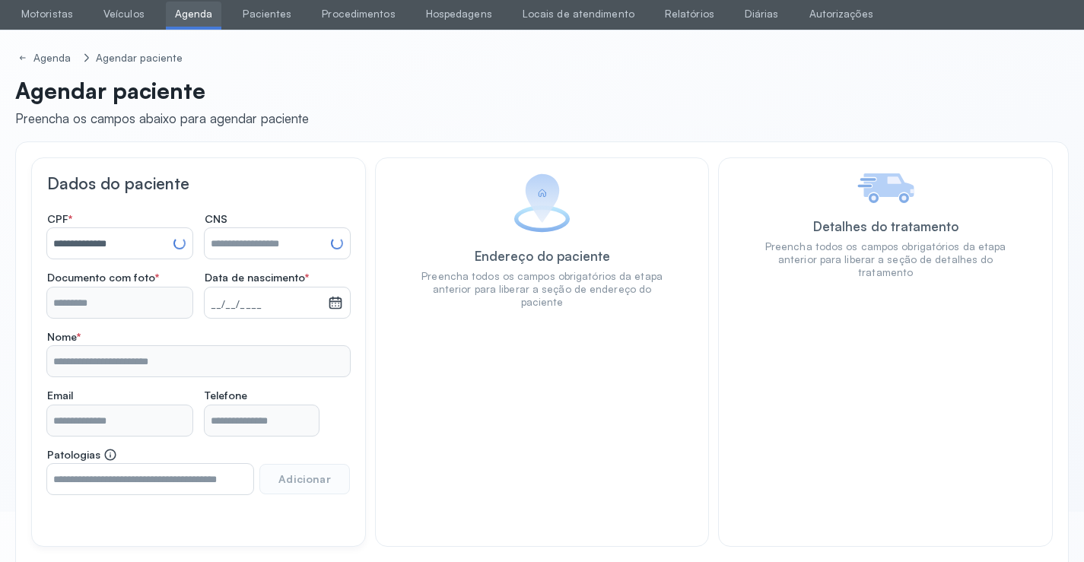 This screenshot has width=1084, height=562. I want to click on a: Procedimentos, so click(358, 14).